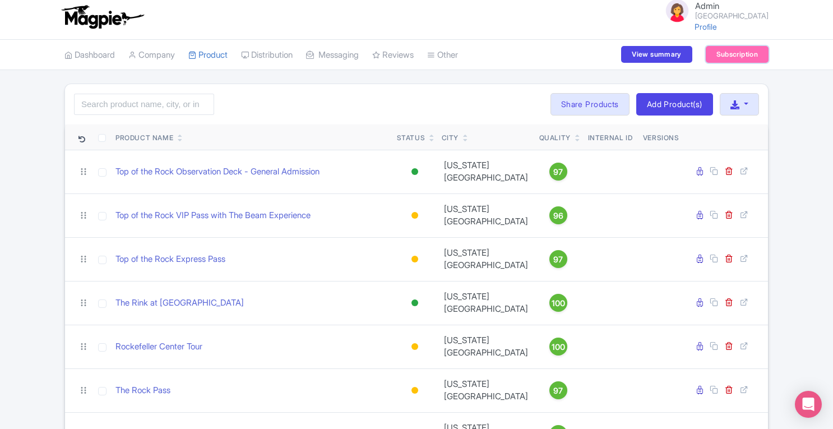  Describe the element at coordinates (450, 138) in the screenshot. I see `div: City` at that location.